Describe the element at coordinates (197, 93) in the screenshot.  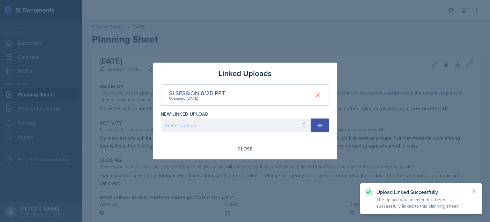
I see `div: SI SESSION 8/25 PPT` at that location.